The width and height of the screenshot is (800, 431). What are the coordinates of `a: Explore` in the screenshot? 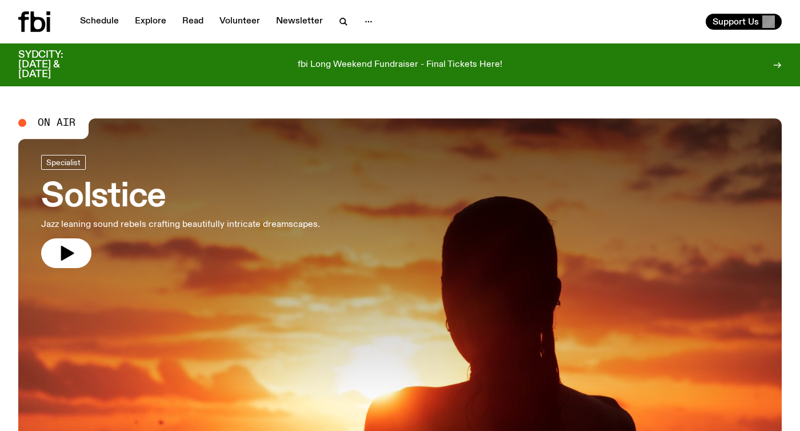 It's located at (150, 22).